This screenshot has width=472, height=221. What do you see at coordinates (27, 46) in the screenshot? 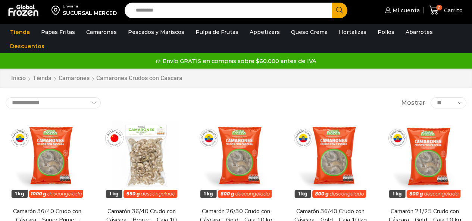
I see `a: Descuentos` at bounding box center [27, 46].